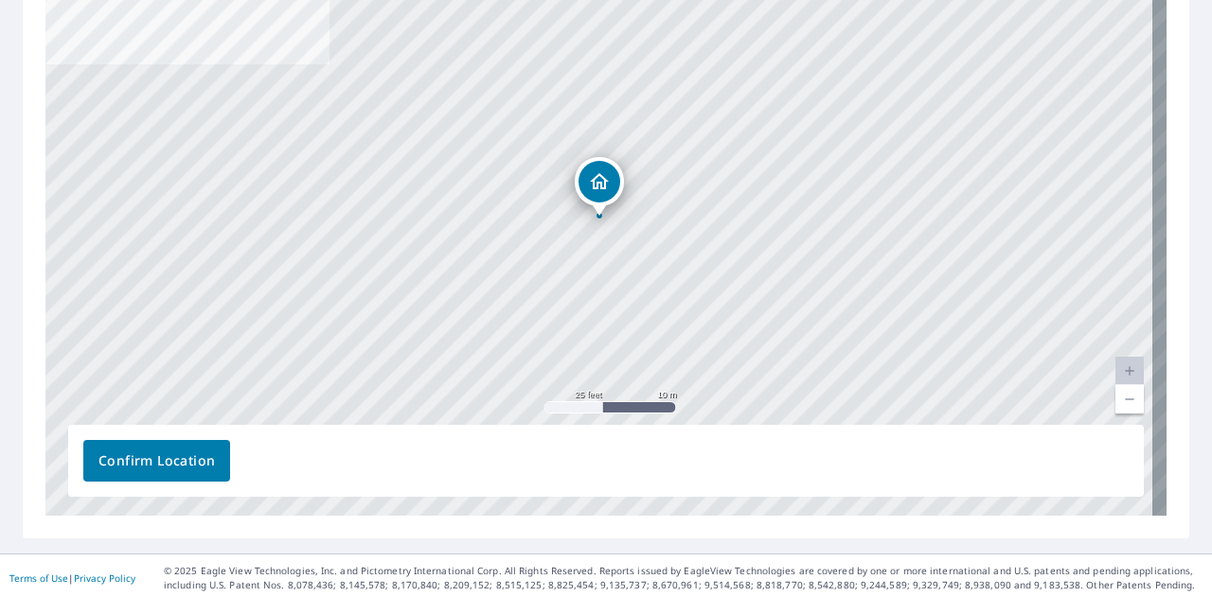 This screenshot has height=597, width=1212. Describe the element at coordinates (156, 461) in the screenshot. I see `span: Confirm Location` at that location.